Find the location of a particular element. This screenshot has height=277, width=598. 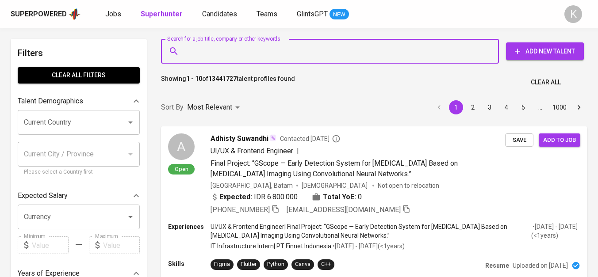

nav: pagination navigation is located at coordinates (509, 108).